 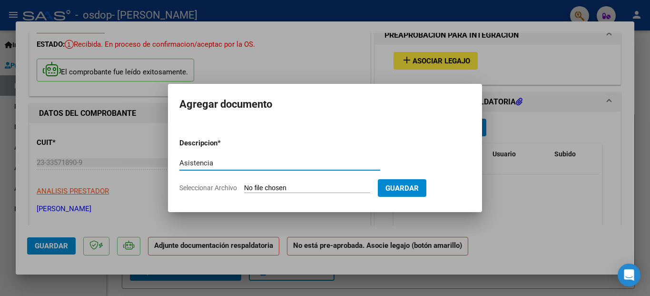 What do you see at coordinates (223, 143) in the screenshot?
I see `p: Descripcion` at bounding box center [223, 143].